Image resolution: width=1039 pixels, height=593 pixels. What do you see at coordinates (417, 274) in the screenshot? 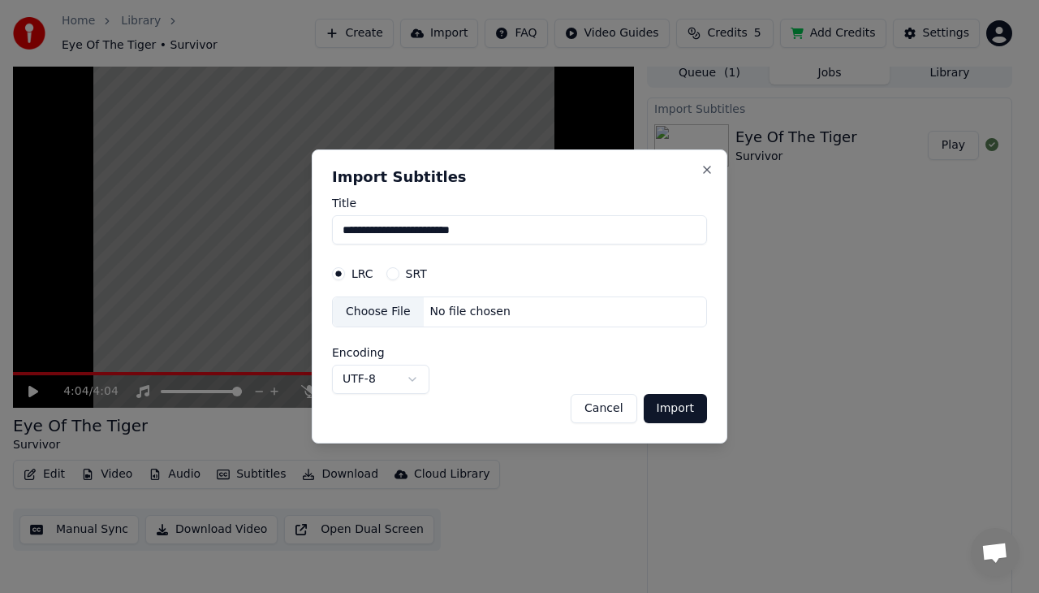
I see `label: SRT` at bounding box center [417, 274].